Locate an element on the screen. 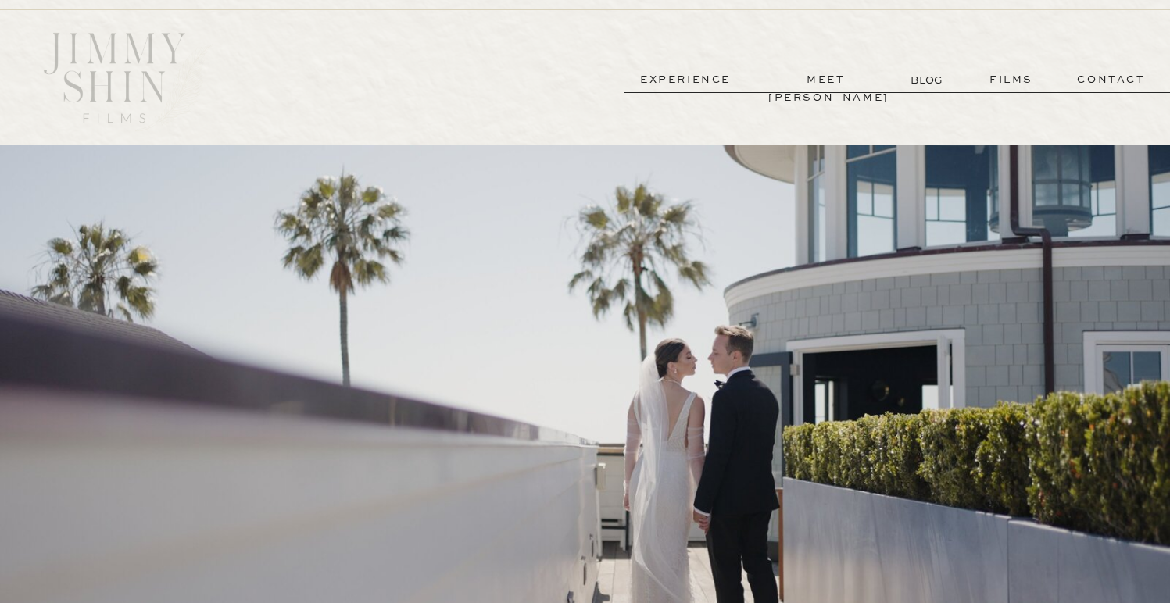  a: films is located at coordinates (1011, 80).